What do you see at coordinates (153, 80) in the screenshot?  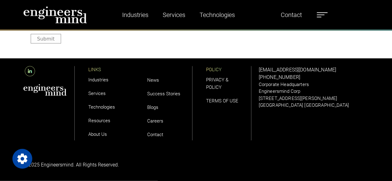 I see `a: News` at bounding box center [153, 80].